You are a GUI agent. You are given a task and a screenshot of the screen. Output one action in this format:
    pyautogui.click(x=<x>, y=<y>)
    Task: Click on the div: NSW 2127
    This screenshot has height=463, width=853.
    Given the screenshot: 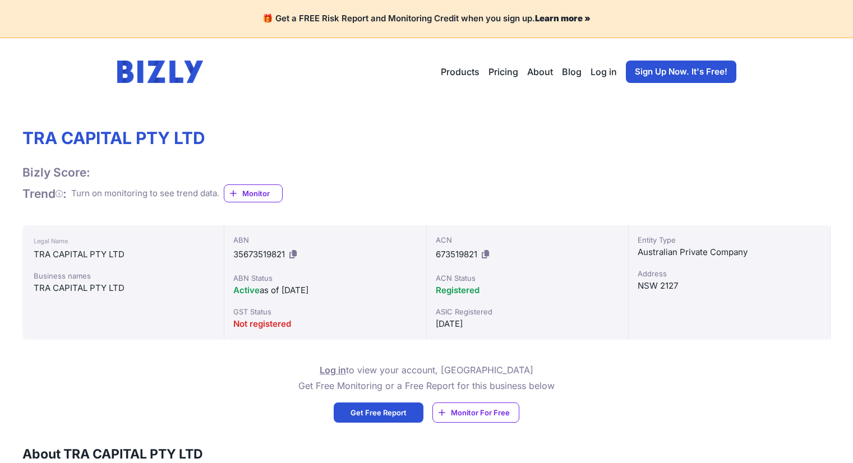 What is the action you would take?
    pyautogui.click(x=729, y=286)
    